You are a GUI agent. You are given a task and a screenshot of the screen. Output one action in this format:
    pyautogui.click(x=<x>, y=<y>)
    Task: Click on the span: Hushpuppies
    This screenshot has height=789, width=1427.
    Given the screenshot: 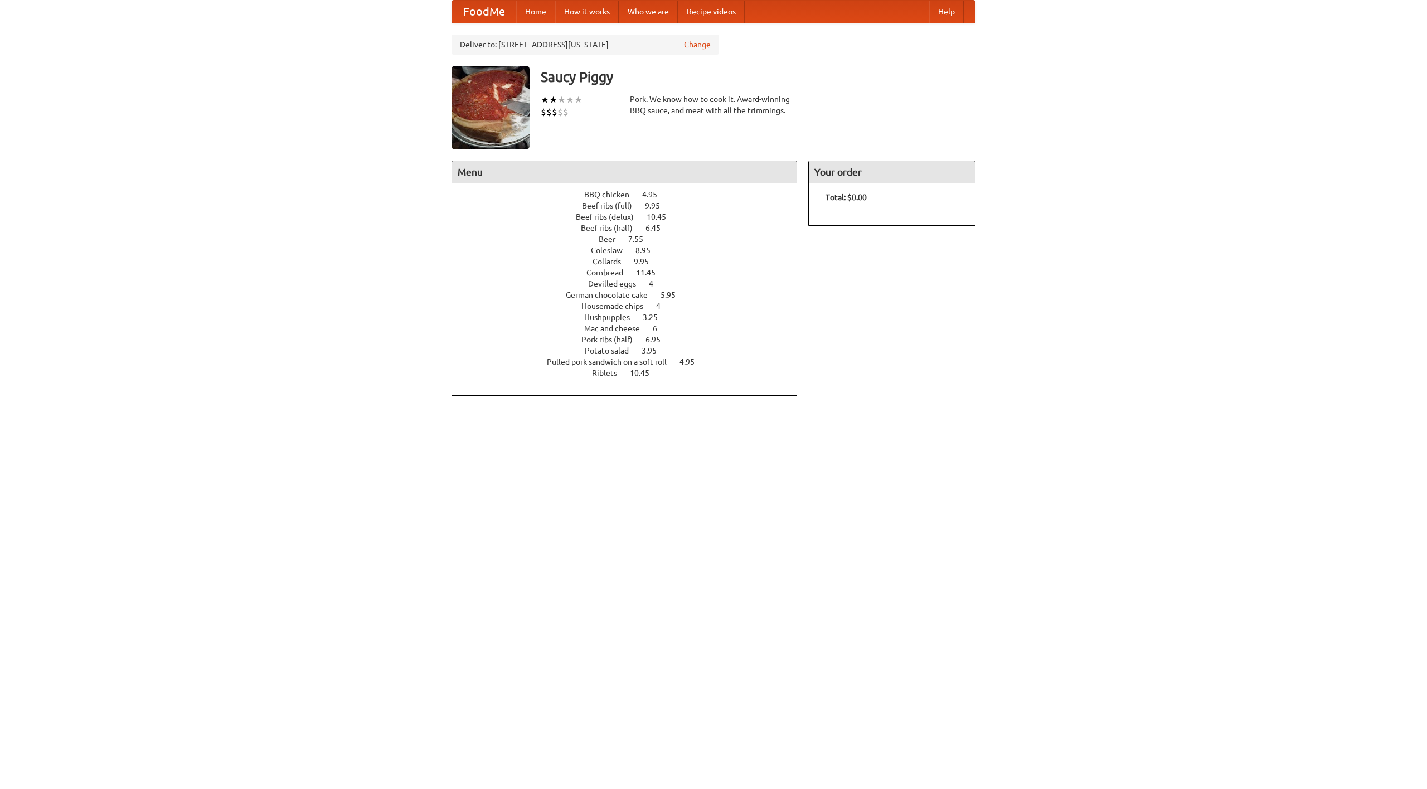 What is the action you would take?
    pyautogui.click(x=613, y=317)
    